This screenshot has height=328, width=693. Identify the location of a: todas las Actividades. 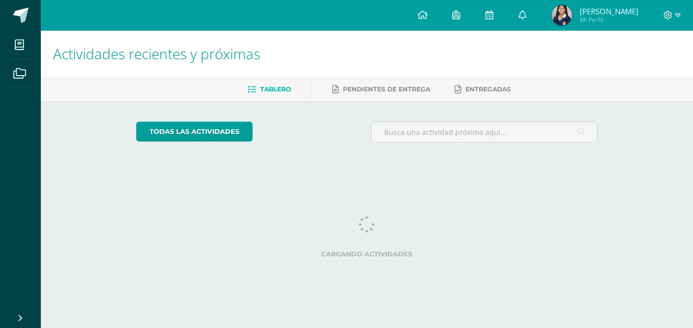
(194, 131).